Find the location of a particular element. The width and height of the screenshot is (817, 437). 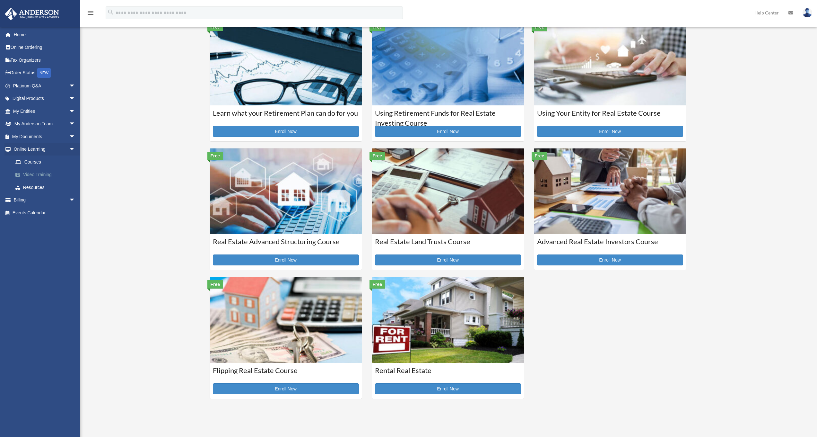

h3: Using Your Entity for Real Estate Course is located at coordinates (610, 116).